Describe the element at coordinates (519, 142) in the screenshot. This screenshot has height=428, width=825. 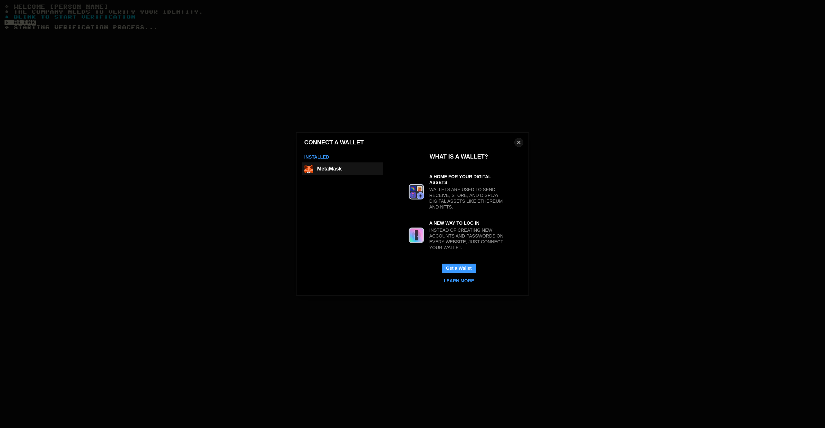
I see `button: Close` at that location.